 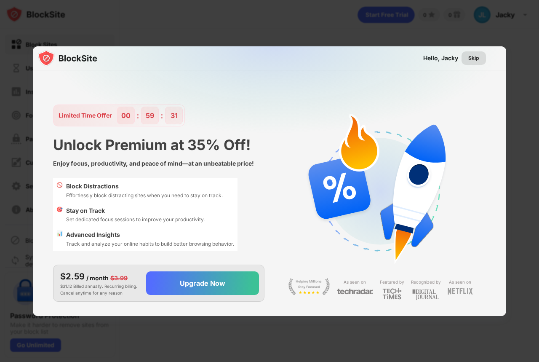 I want to click on img: gradient.svg, so click(x=275, y=130).